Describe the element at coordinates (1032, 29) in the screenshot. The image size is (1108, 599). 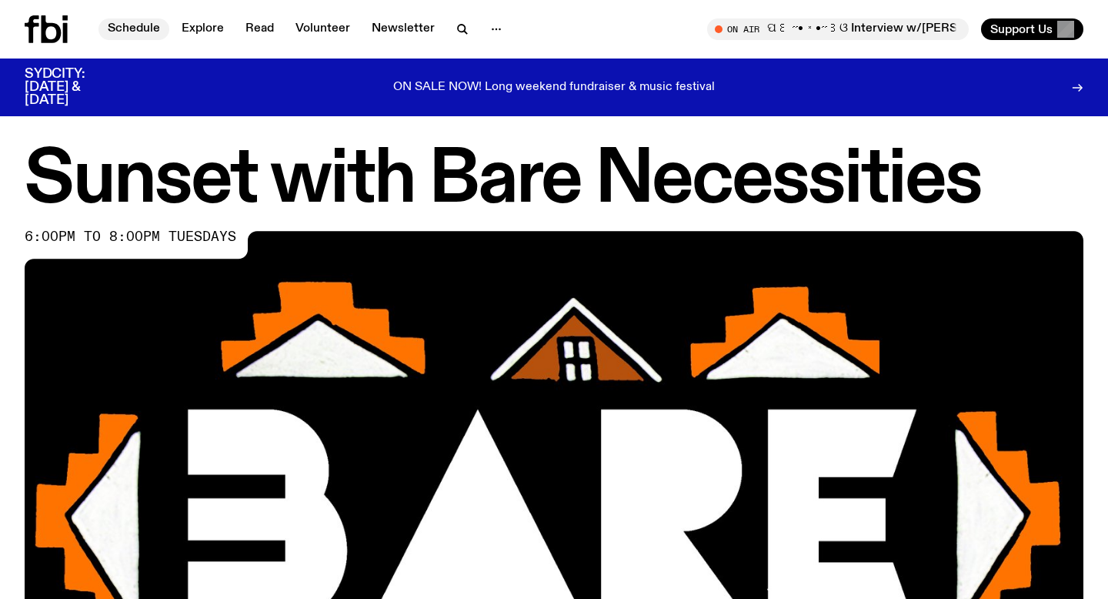
I see `button: Support Us` at that location.